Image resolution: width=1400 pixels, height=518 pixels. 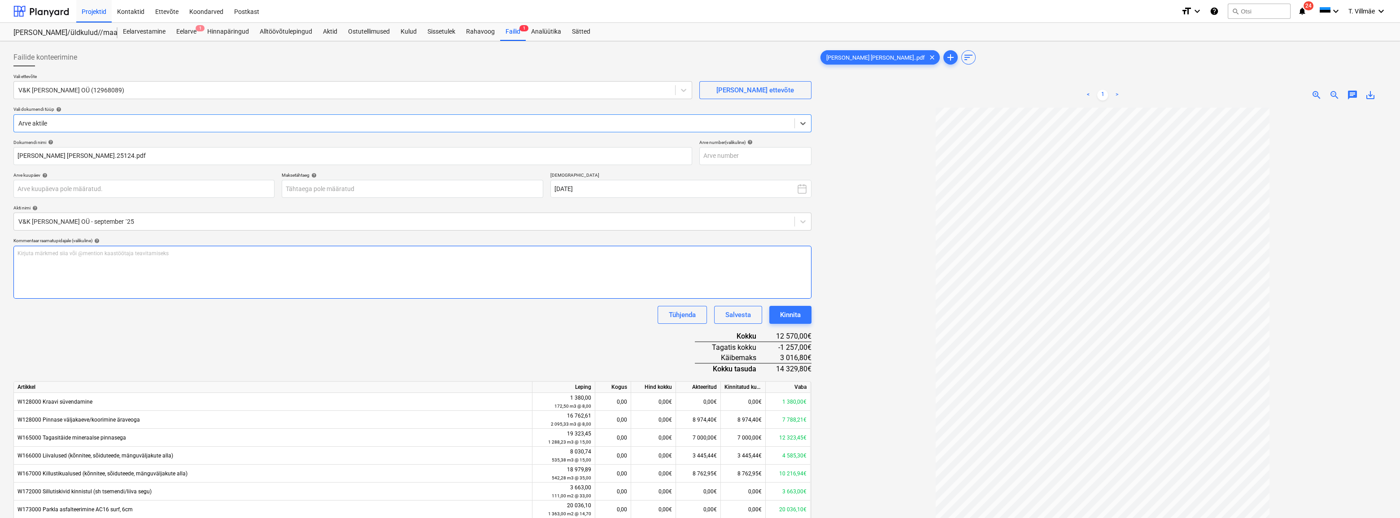 What do you see at coordinates (733, 369) in the screenshot?
I see `div: Kokku tasuda` at bounding box center [733, 369].